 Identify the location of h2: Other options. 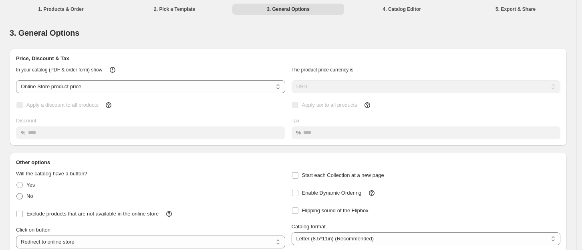
(288, 162).